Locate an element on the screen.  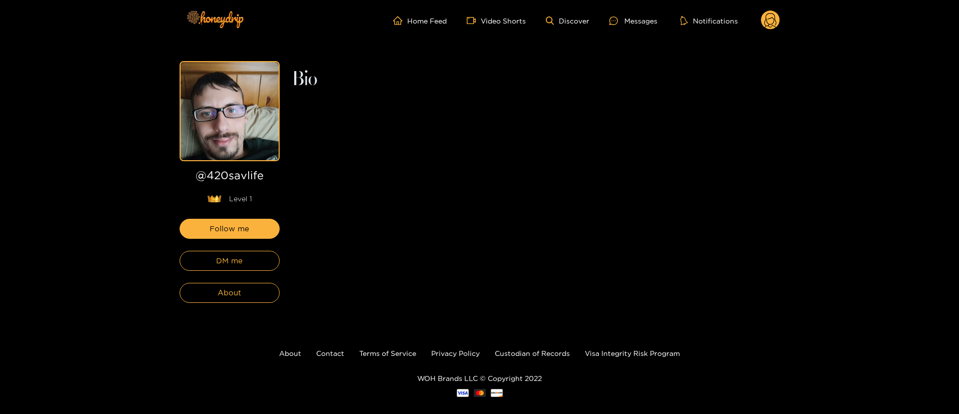
h1: @ 420savlife is located at coordinates (230, 177).